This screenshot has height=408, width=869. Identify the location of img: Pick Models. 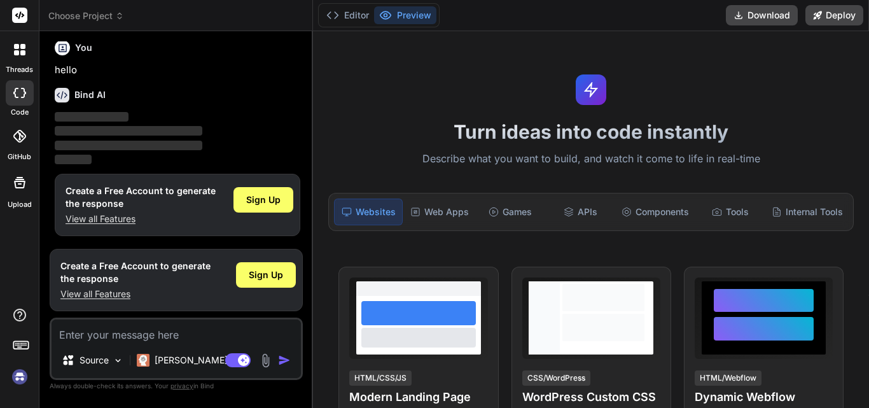
(118, 360).